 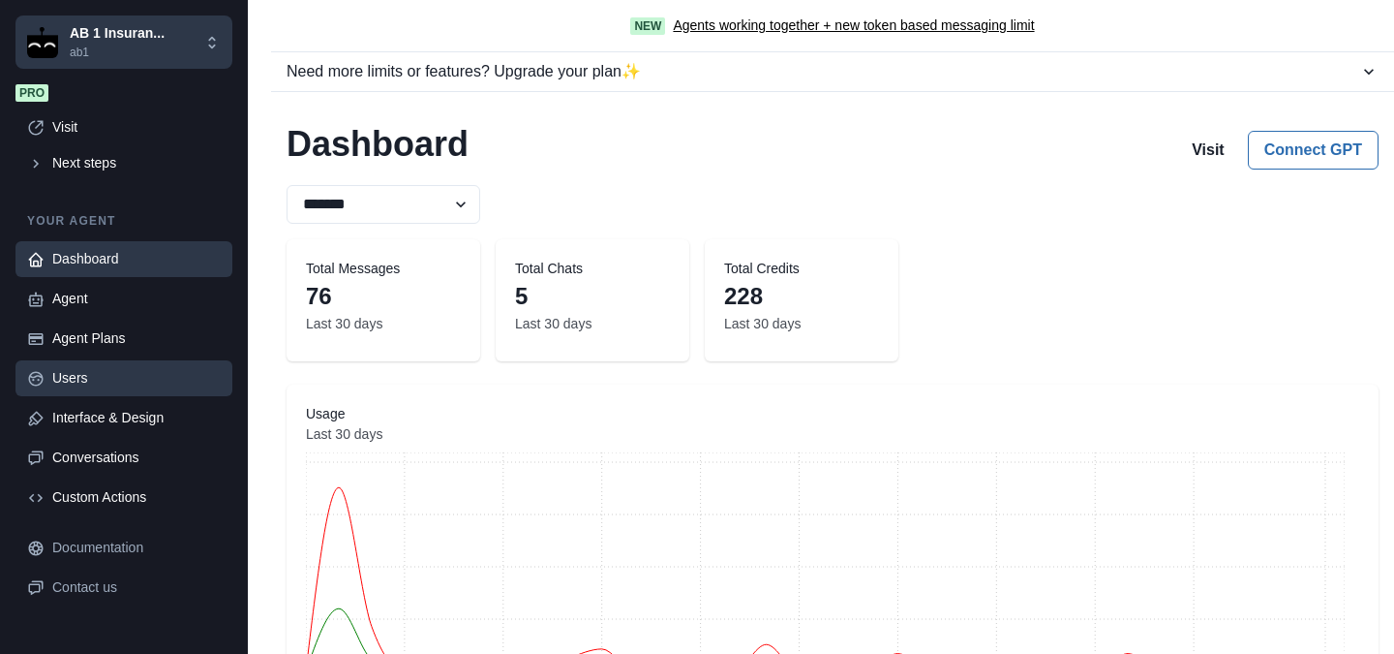 I want to click on p: Agents working together + new token based messaging limit, so click(x=853, y=25).